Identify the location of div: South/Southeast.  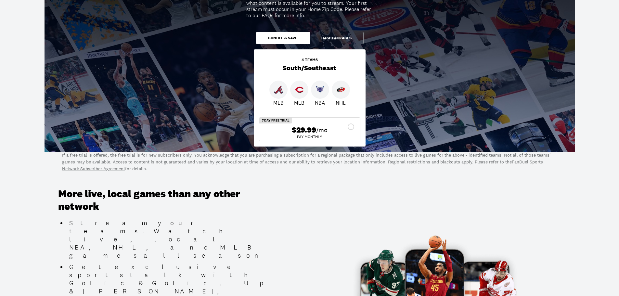
(310, 65).